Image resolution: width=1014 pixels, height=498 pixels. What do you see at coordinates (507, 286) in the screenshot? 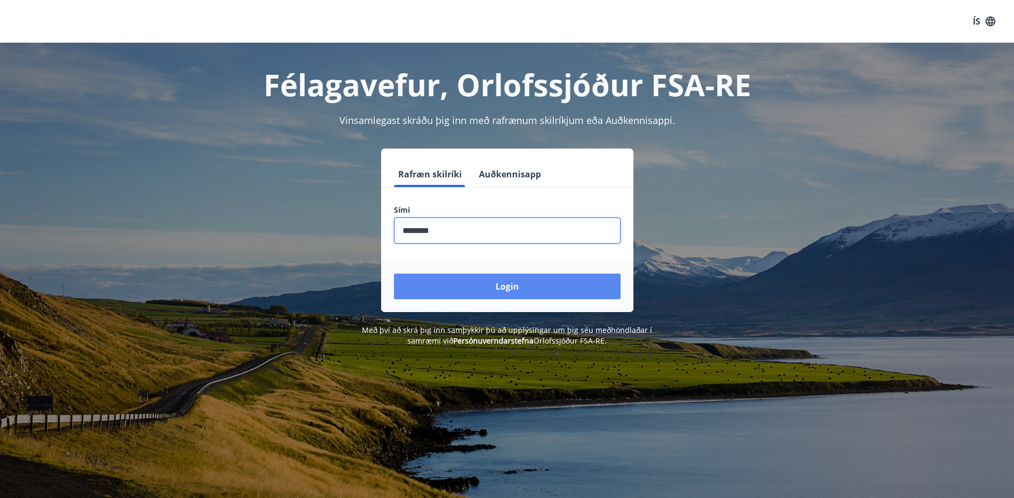
I see `button: Login` at bounding box center [507, 286].